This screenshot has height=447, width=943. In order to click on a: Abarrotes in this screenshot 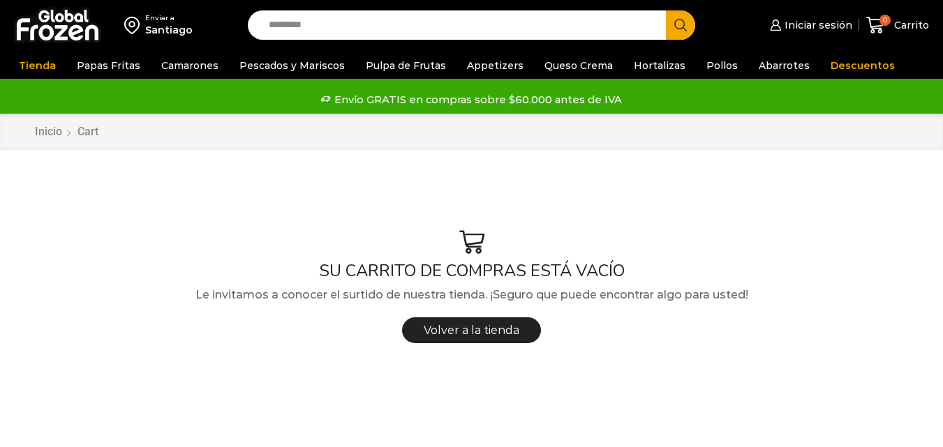, I will do `click(784, 66)`.